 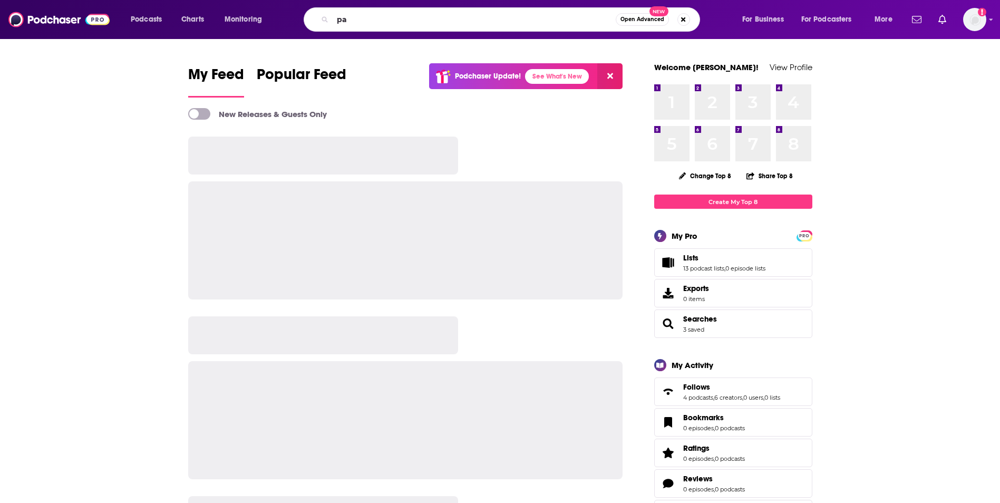 I want to click on a: 3 saved, so click(x=694, y=330).